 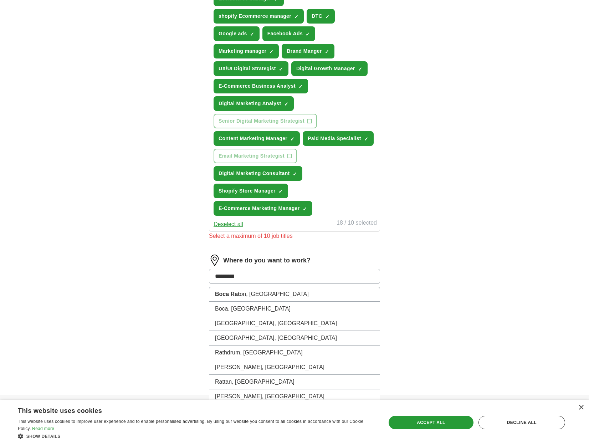 I want to click on span: This website uses cookies to improve user experience and to enable personalised advertising. By u..., so click(x=191, y=425).